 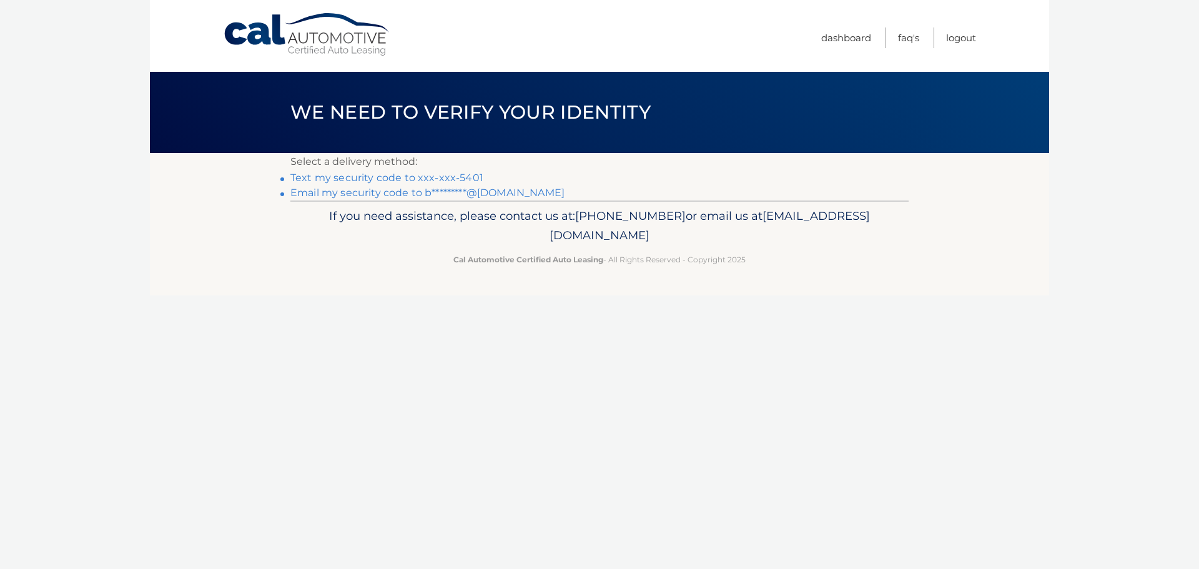 What do you see at coordinates (470, 112) in the screenshot?
I see `span: We need to verify your identity` at bounding box center [470, 112].